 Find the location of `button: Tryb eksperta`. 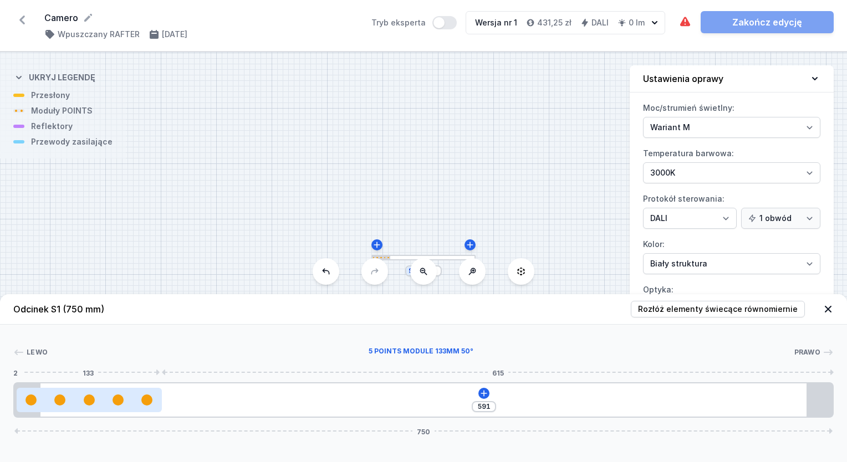

button: Tryb eksperta is located at coordinates (444, 23).